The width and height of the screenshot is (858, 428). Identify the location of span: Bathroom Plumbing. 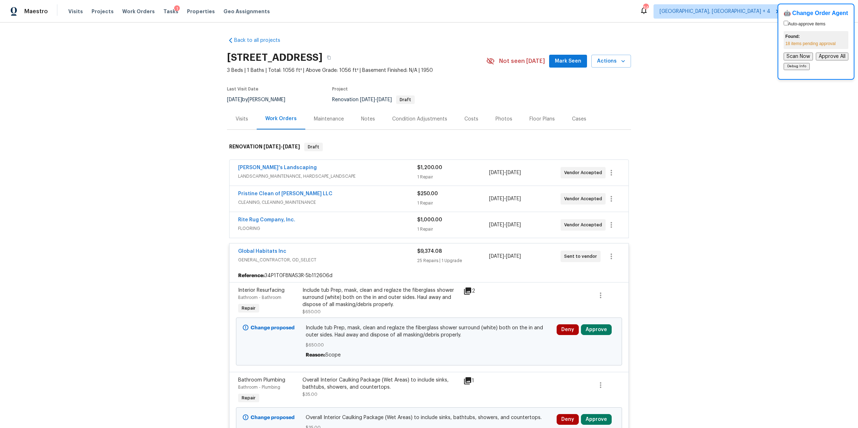
(262, 380).